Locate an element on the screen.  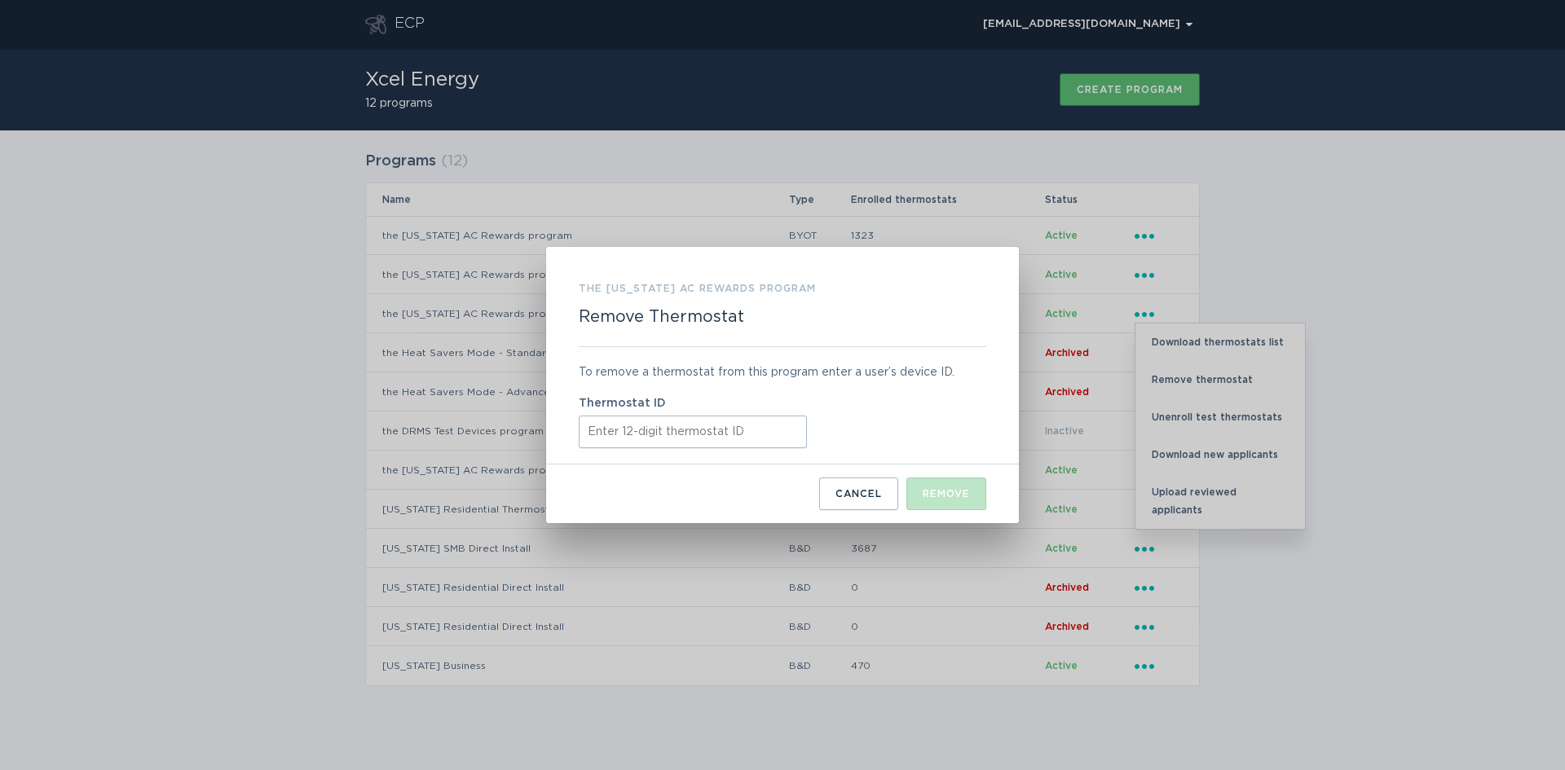
div: Remove Thermostat is located at coordinates (783, 385).